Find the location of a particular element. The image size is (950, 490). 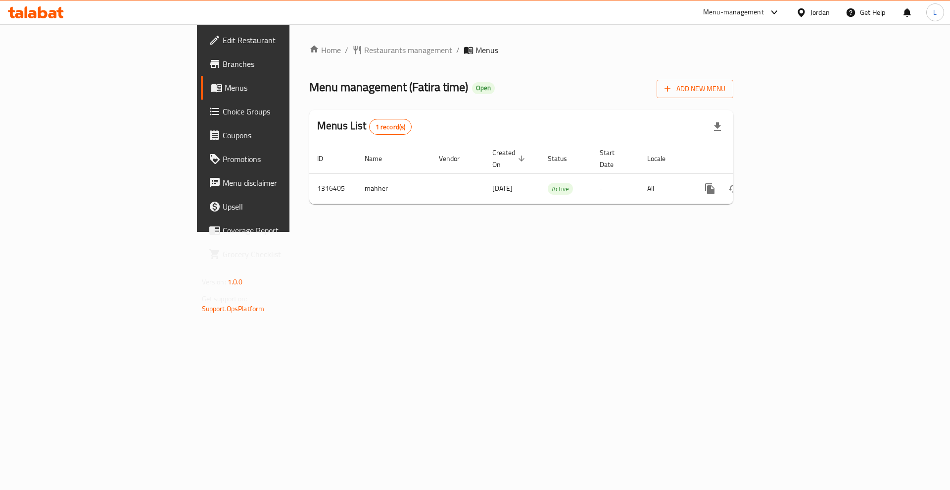

span: Add New Menu is located at coordinates (695, 89).